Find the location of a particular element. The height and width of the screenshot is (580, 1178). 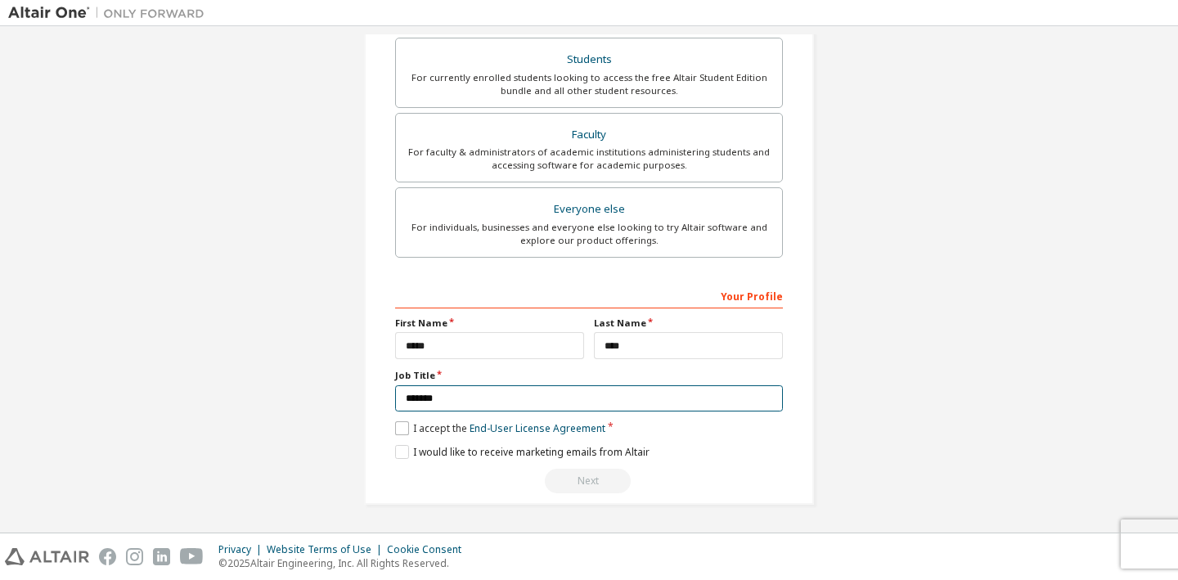

img: linkedin.svg is located at coordinates (161, 556).